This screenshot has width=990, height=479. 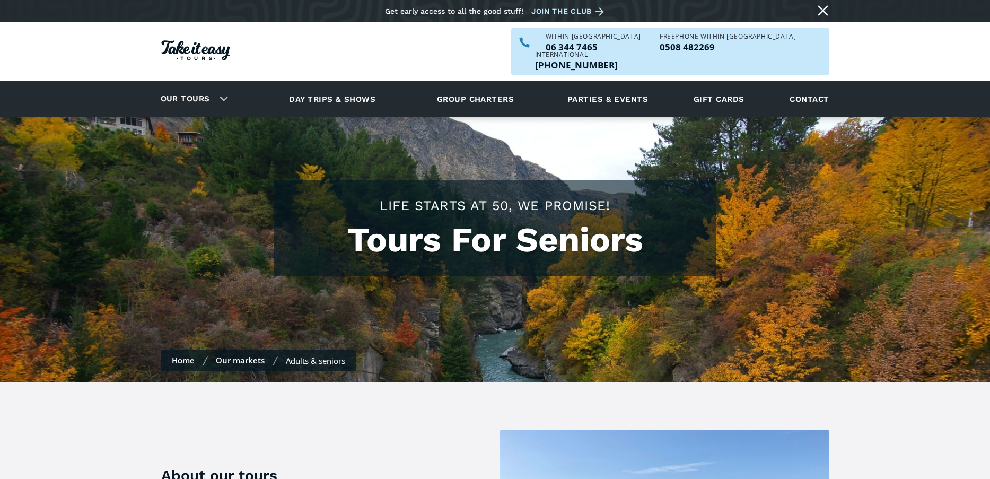 What do you see at coordinates (315, 361) in the screenshot?
I see `div: Adults & seniors` at bounding box center [315, 361].